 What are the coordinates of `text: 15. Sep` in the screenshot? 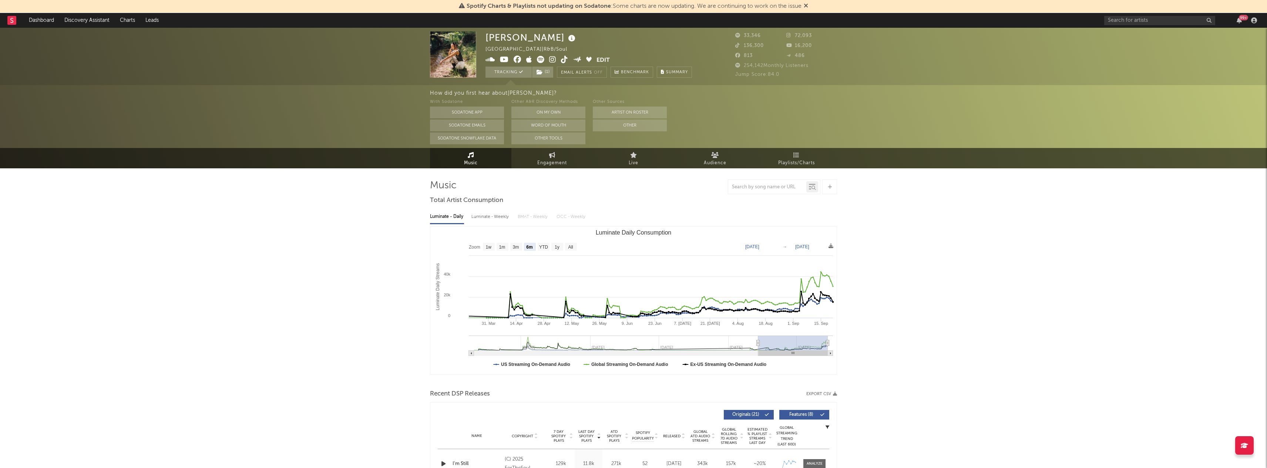 It's located at (821, 323).